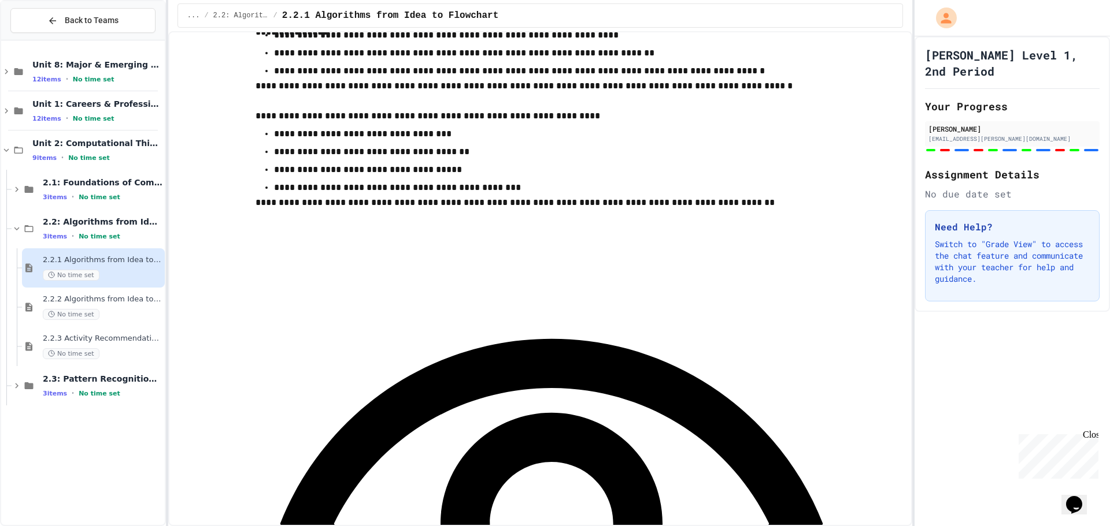 This screenshot has height=526, width=1110. What do you see at coordinates (1012, 106) in the screenshot?
I see `h2: Your Progress` at bounding box center [1012, 106].